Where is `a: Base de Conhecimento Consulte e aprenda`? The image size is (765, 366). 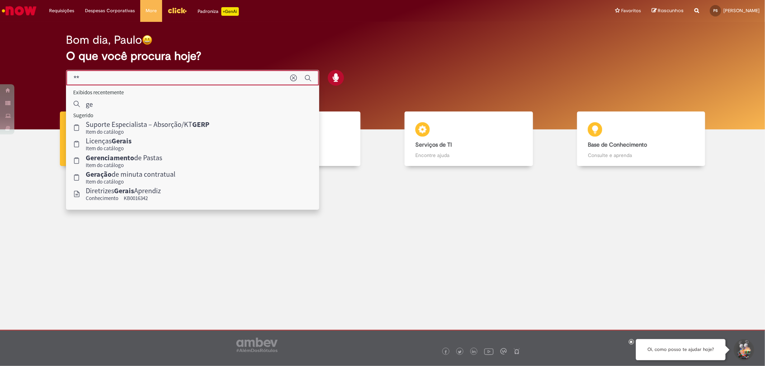 a: Base de Conhecimento Consulte e aprenda is located at coordinates (641, 139).